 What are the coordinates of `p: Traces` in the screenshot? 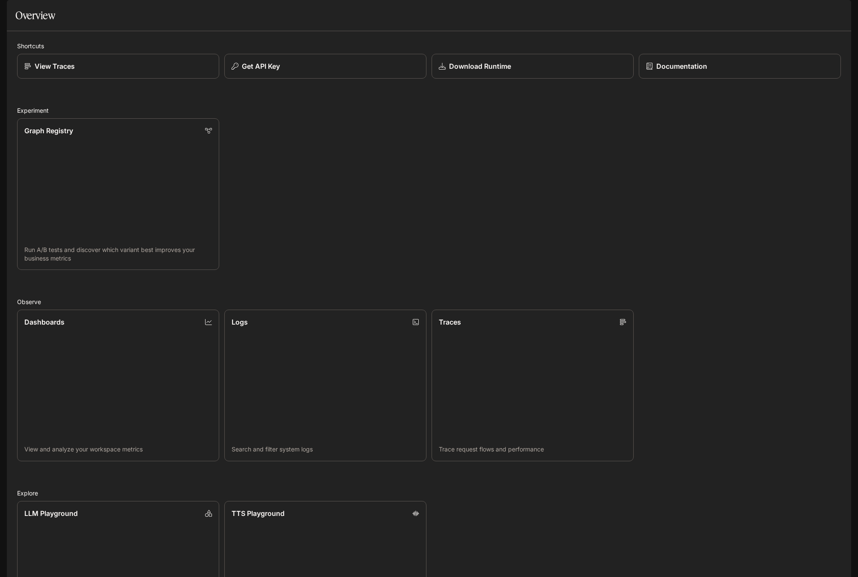 It's located at (450, 322).